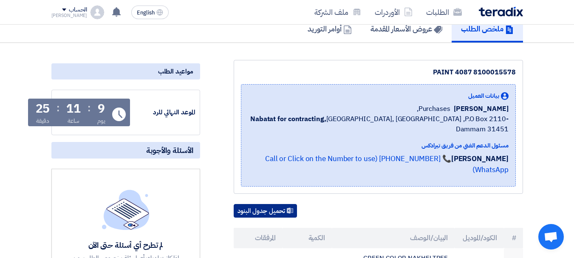 The image size is (574, 258). Describe the element at coordinates (101, 121) in the screenshot. I see `div: يوم` at that location.